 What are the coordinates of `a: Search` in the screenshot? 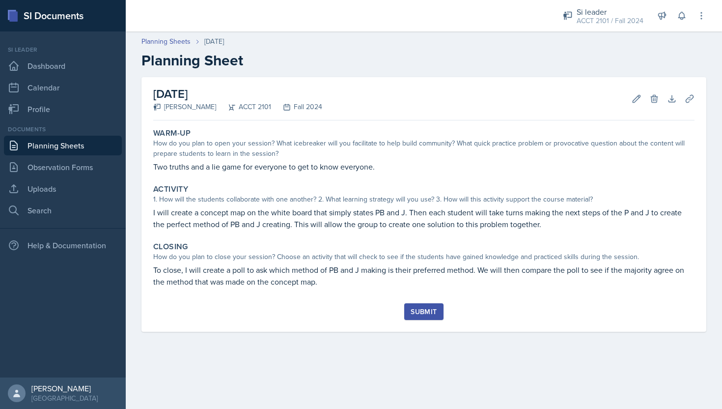 It's located at (63, 210).